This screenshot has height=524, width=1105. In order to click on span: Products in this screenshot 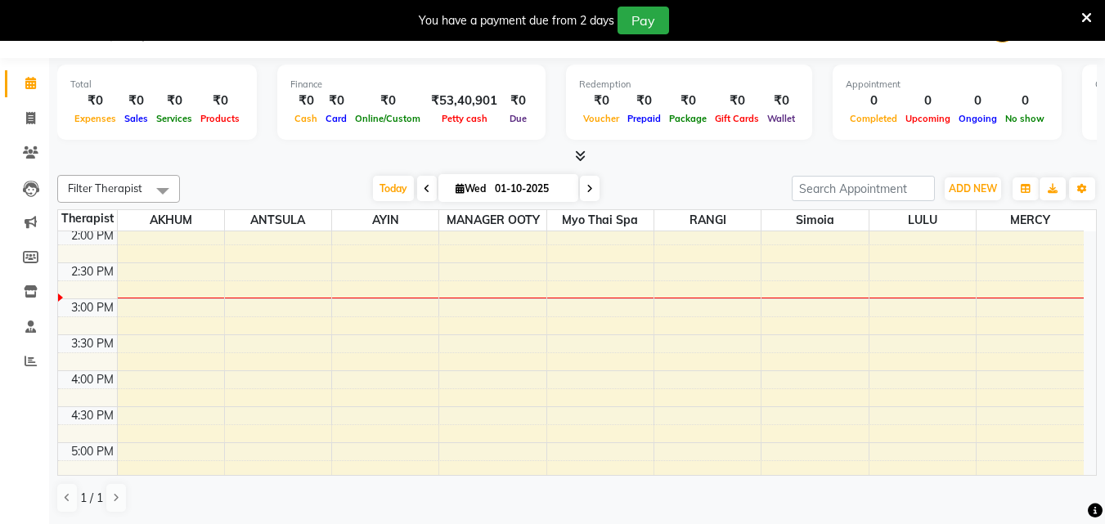, I will do `click(220, 119)`.